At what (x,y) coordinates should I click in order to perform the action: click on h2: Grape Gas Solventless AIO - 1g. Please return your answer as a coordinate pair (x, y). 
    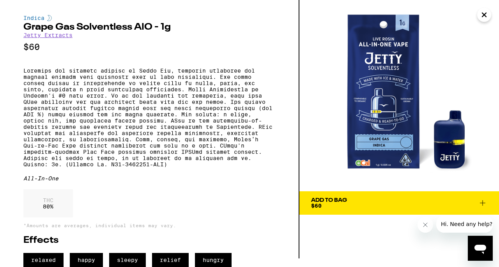
    Looking at the image, I should click on (149, 27).